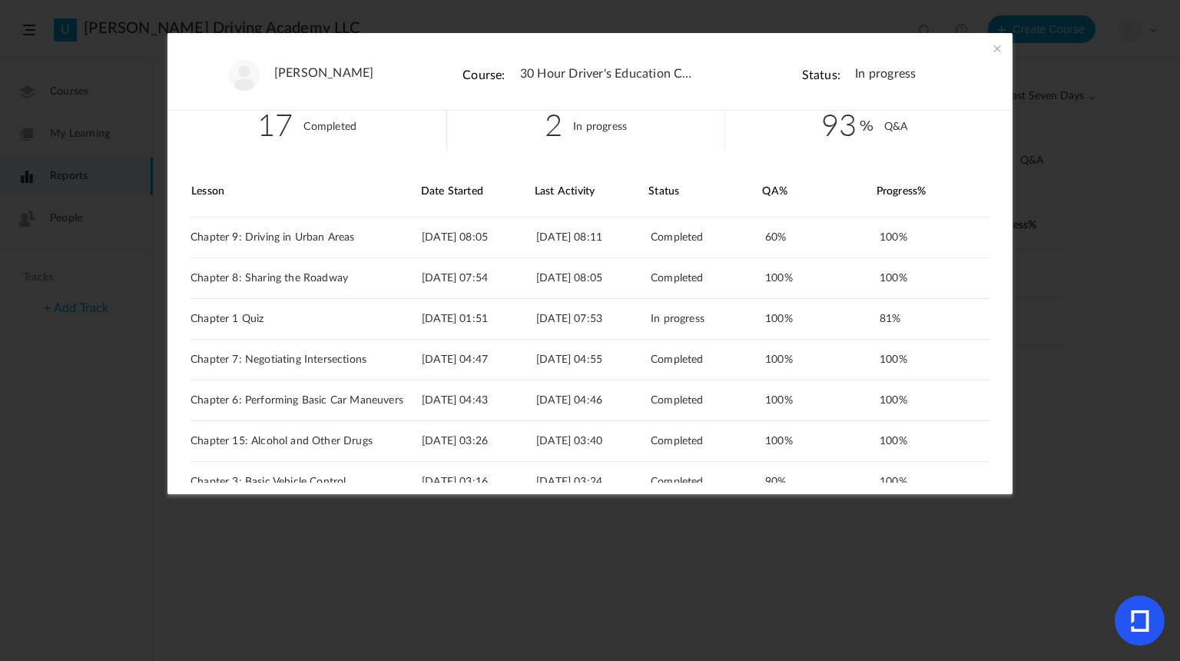  I want to click on div: QA%, so click(818, 191).